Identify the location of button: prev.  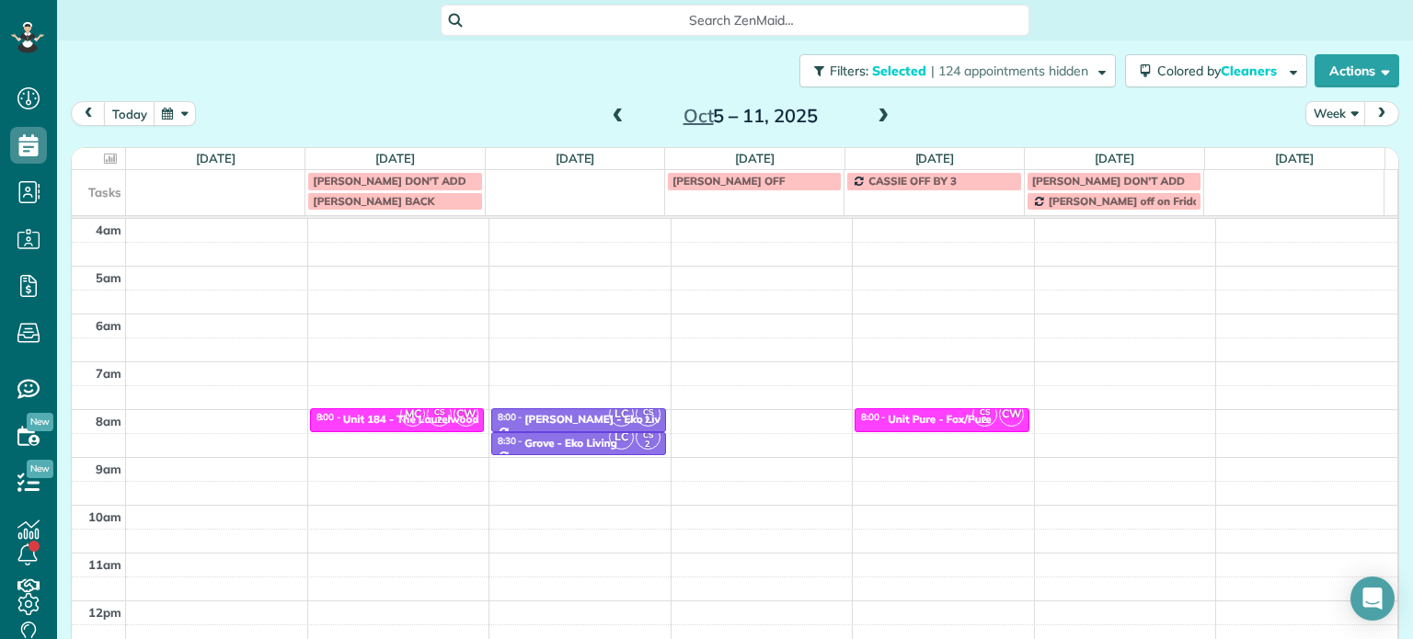
(88, 113).